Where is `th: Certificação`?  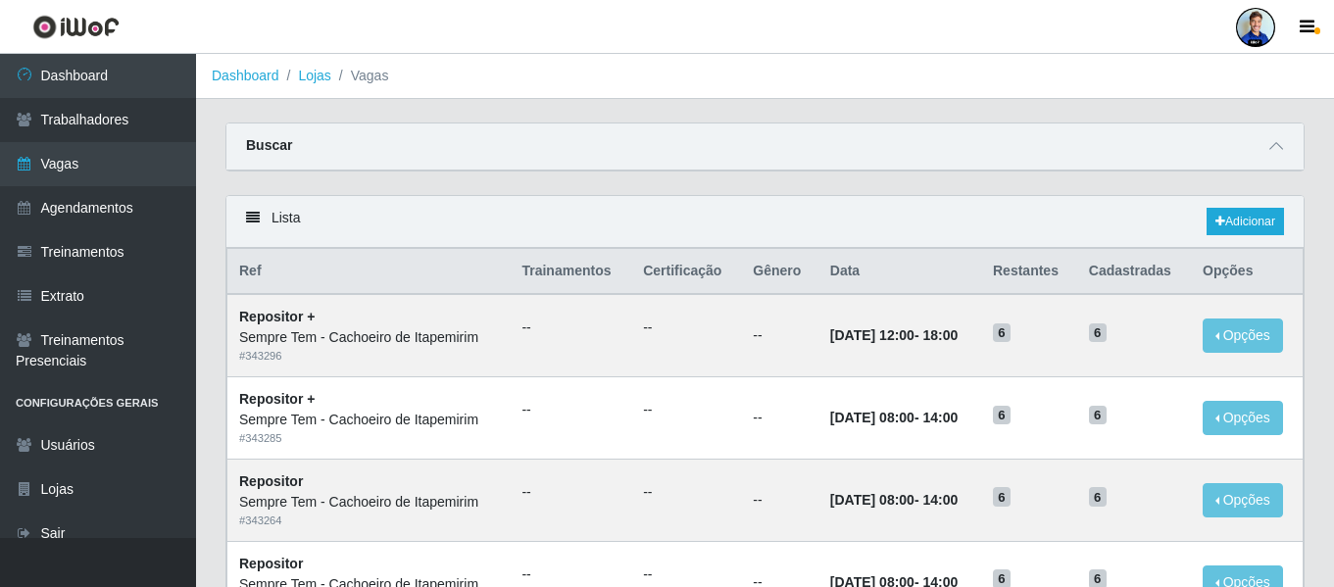 th: Certificação is located at coordinates (686, 272).